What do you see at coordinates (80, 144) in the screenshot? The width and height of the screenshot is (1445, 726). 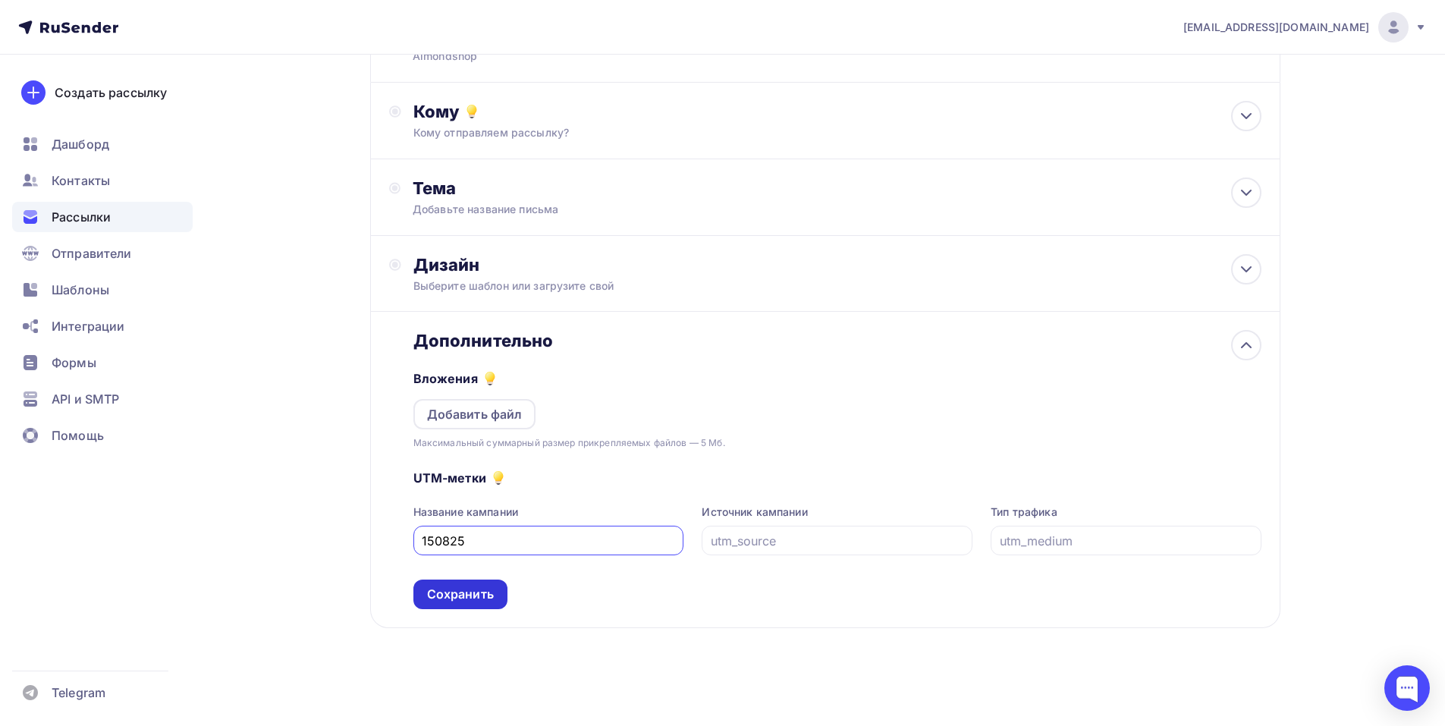 I see `span: Дашборд` at bounding box center [80, 144].